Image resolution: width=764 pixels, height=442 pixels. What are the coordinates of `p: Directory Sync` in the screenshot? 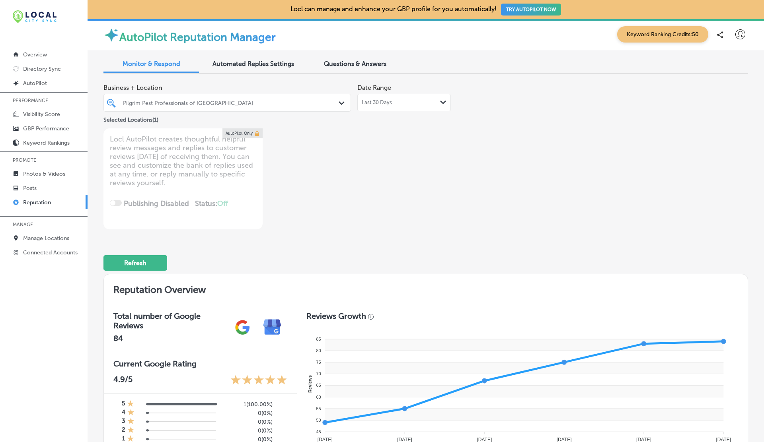 It's located at (42, 69).